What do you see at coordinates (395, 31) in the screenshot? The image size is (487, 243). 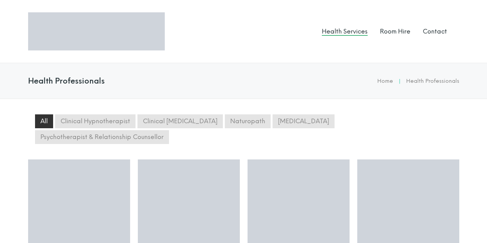 I see `a: Room Hire` at bounding box center [395, 31].